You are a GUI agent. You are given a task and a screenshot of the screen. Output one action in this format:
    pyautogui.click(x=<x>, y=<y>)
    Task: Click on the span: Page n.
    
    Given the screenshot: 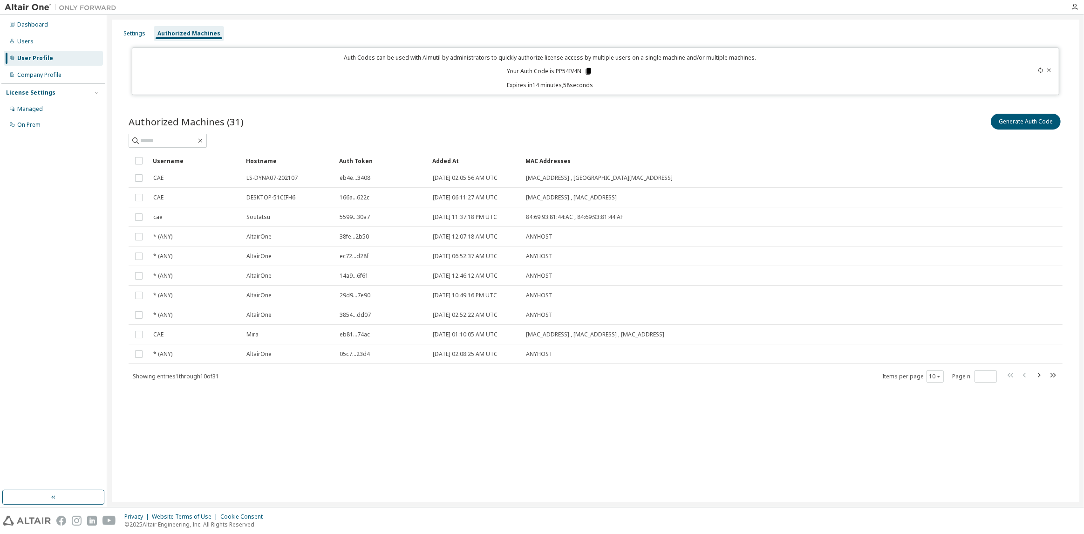 What is the action you would take?
    pyautogui.click(x=974, y=376)
    